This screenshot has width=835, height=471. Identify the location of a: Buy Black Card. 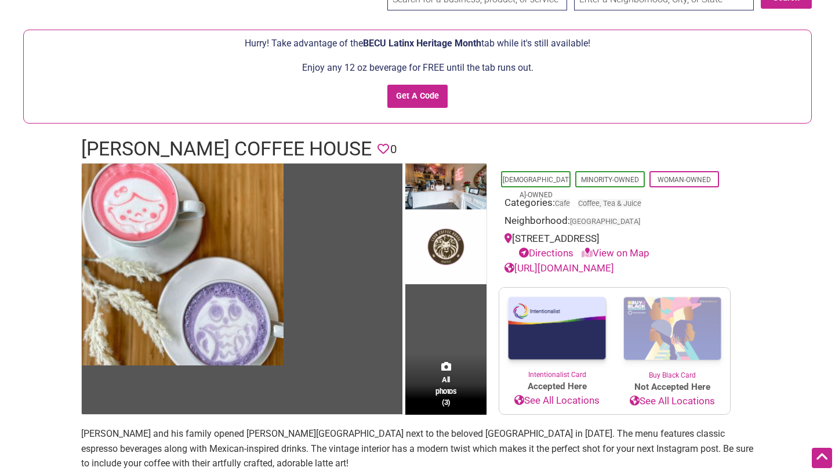
(672, 334).